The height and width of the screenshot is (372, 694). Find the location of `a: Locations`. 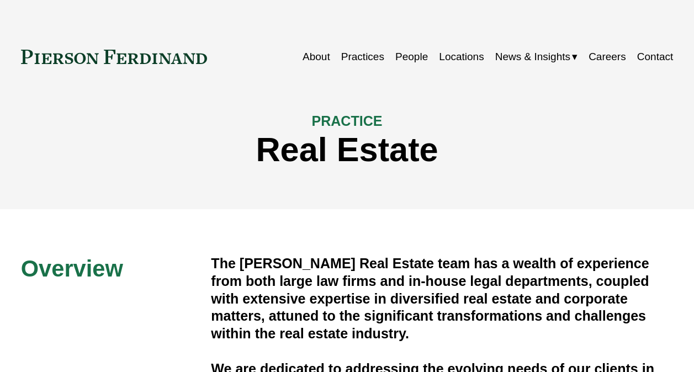

a: Locations is located at coordinates (461, 57).